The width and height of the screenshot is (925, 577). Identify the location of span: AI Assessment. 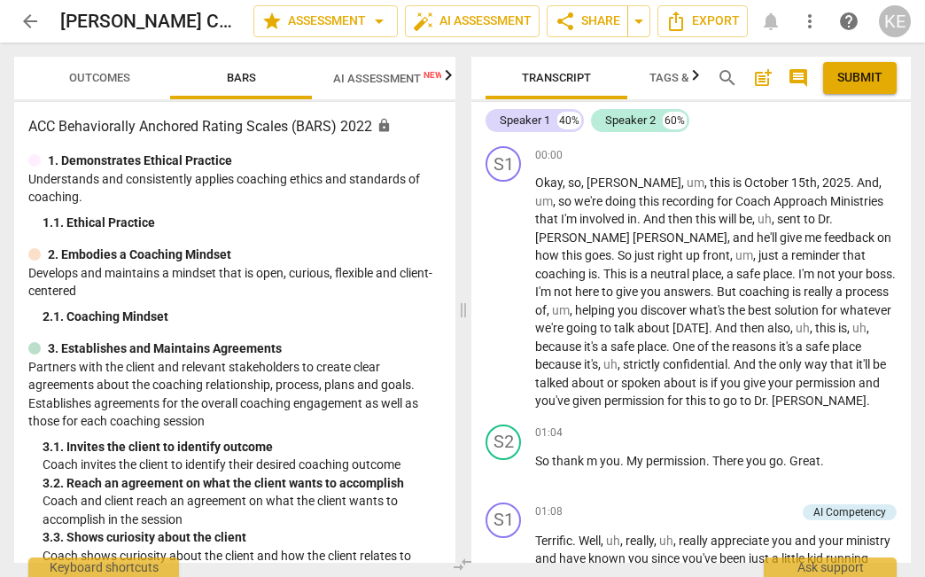
(472, 21).